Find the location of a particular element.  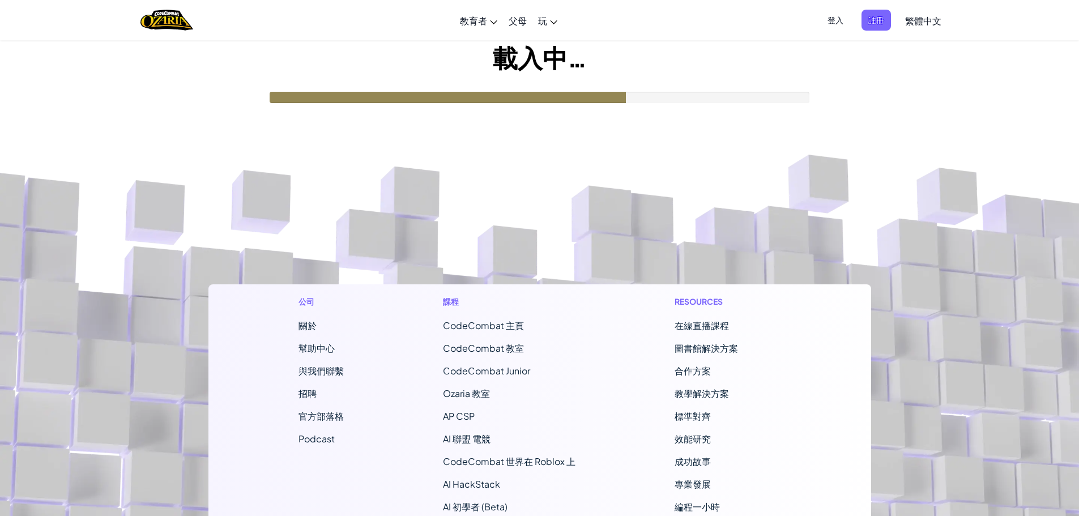

a: AI 初學者 (Beta) is located at coordinates (475, 506).